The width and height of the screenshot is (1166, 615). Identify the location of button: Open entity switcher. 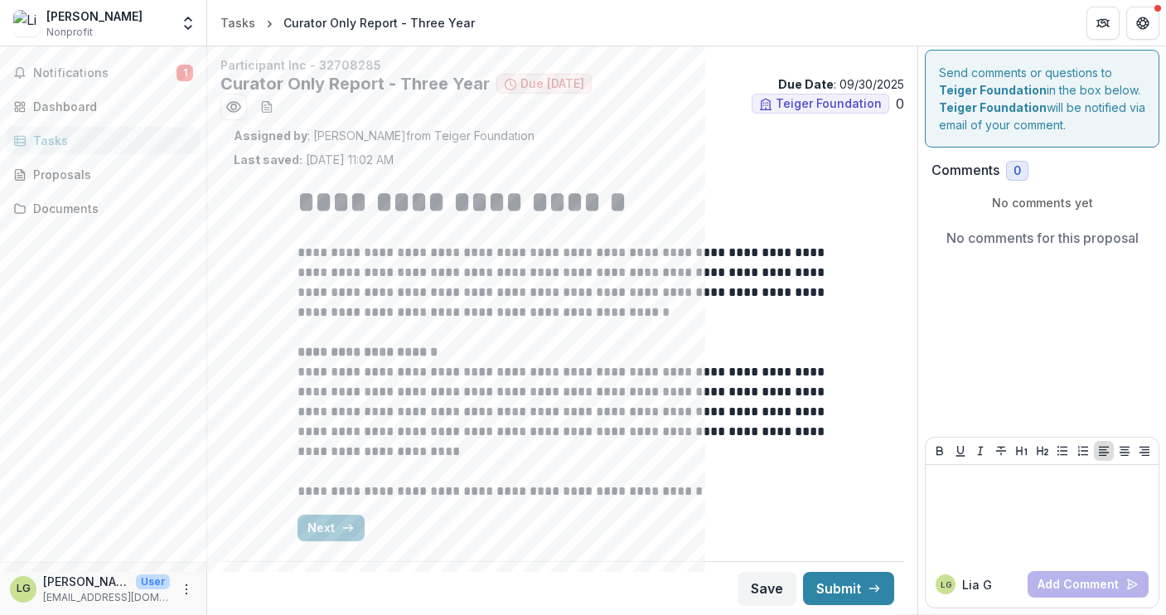
(188, 23).